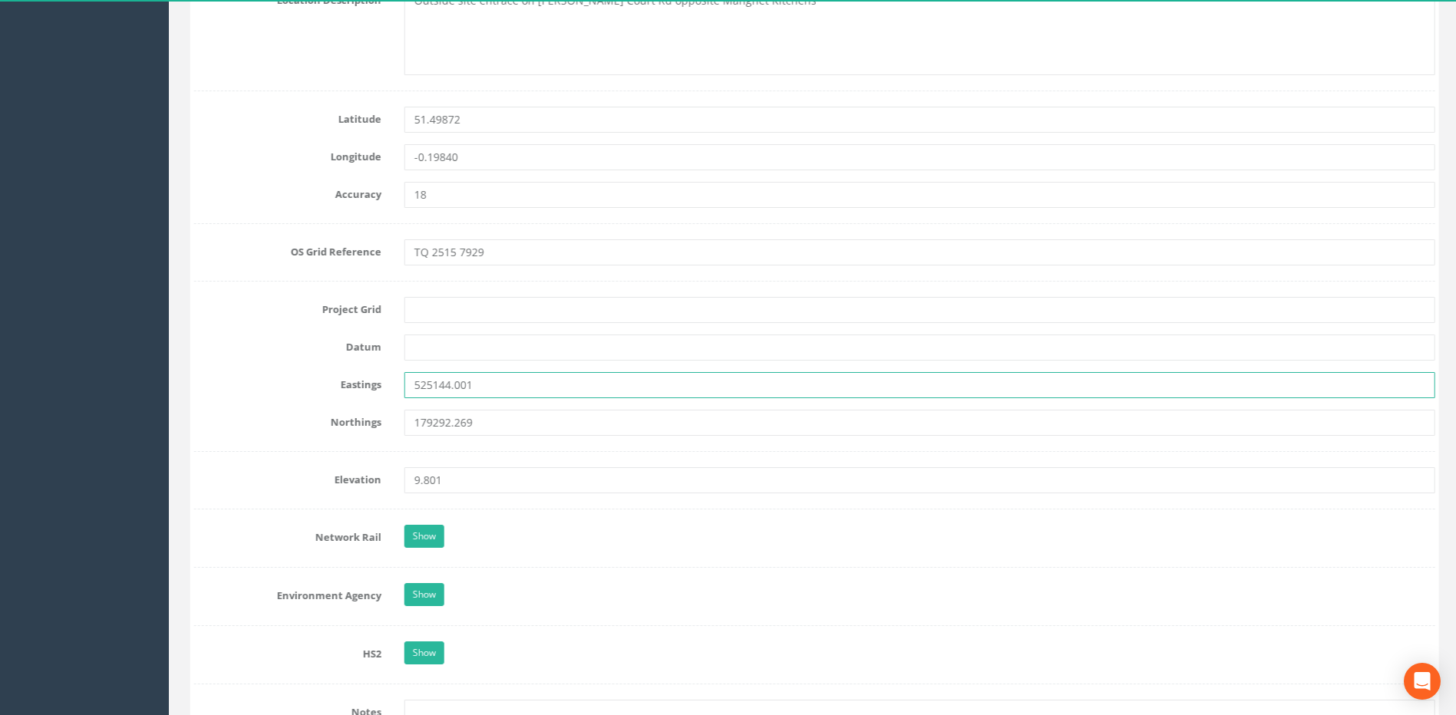 This screenshot has width=1456, height=715. What do you see at coordinates (286, 117) in the screenshot?
I see `label: Latitude` at bounding box center [286, 117].